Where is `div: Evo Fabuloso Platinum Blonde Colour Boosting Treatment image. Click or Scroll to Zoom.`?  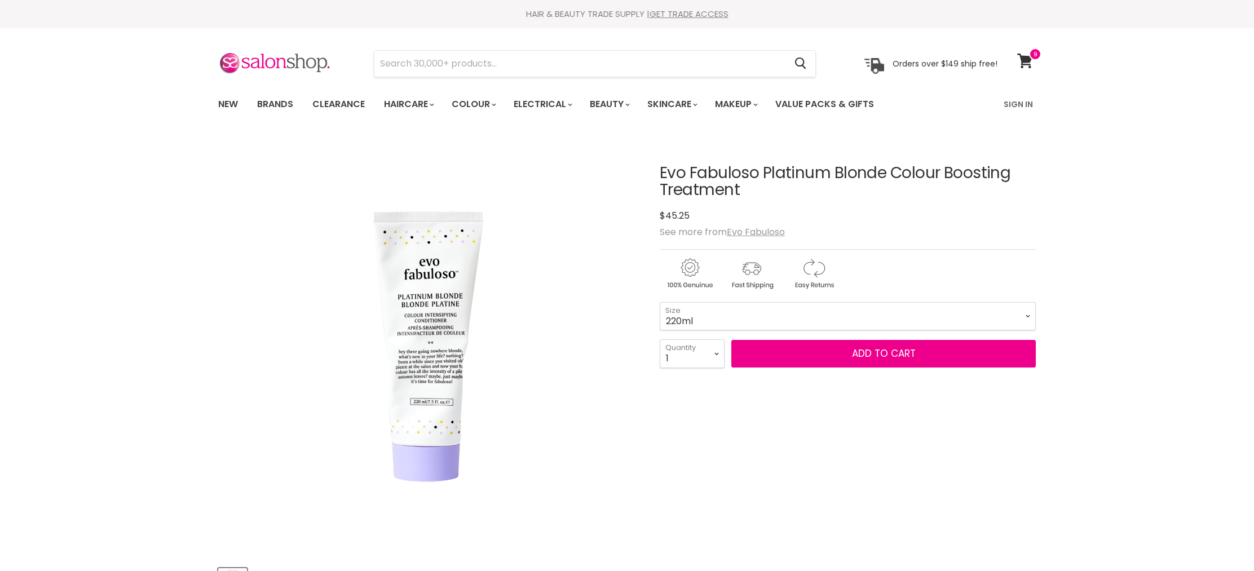 div: Evo Fabuloso Platinum Blonde Colour Boosting Treatment image. Click or Scroll to Zoom. is located at coordinates (429, 347).